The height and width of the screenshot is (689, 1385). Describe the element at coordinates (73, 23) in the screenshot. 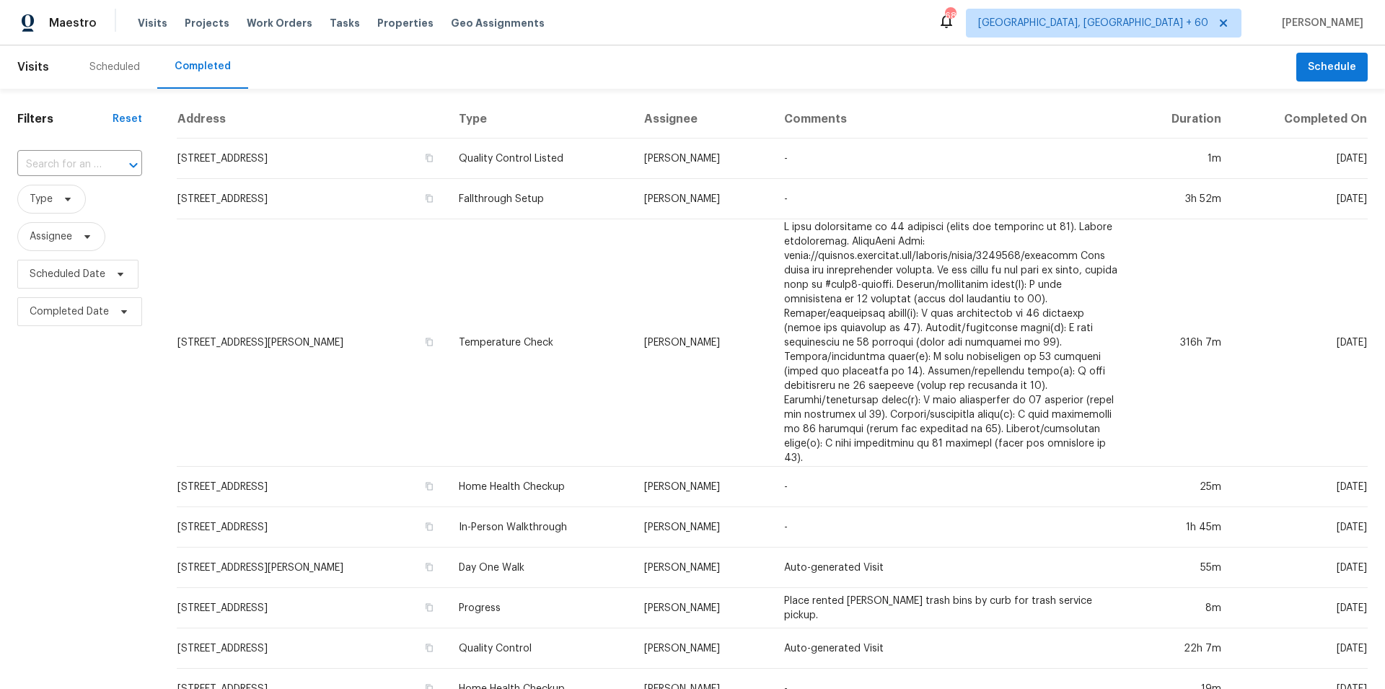

I see `span: Maestro` at that location.